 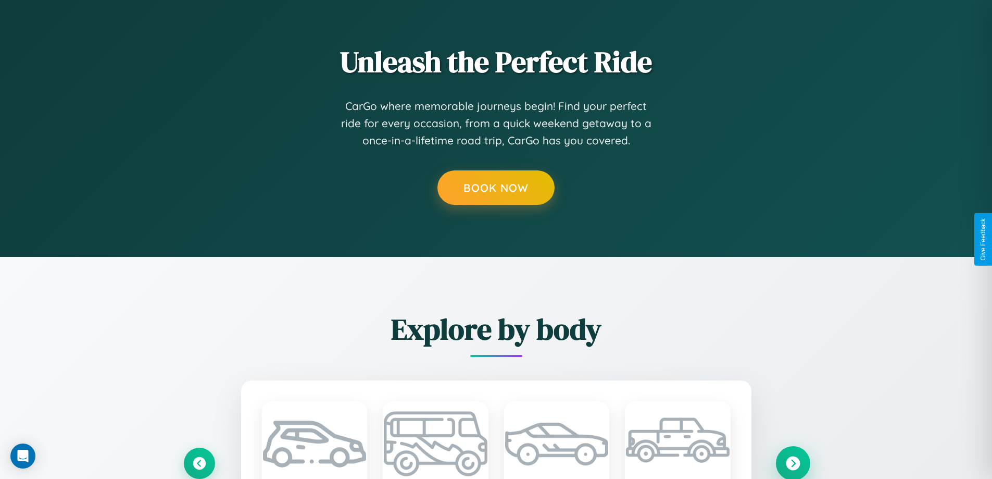 I want to click on p: CarGo where memorable journeys begin! Find your perfect ride for every occasion, from a quick wee..., so click(x=496, y=123).